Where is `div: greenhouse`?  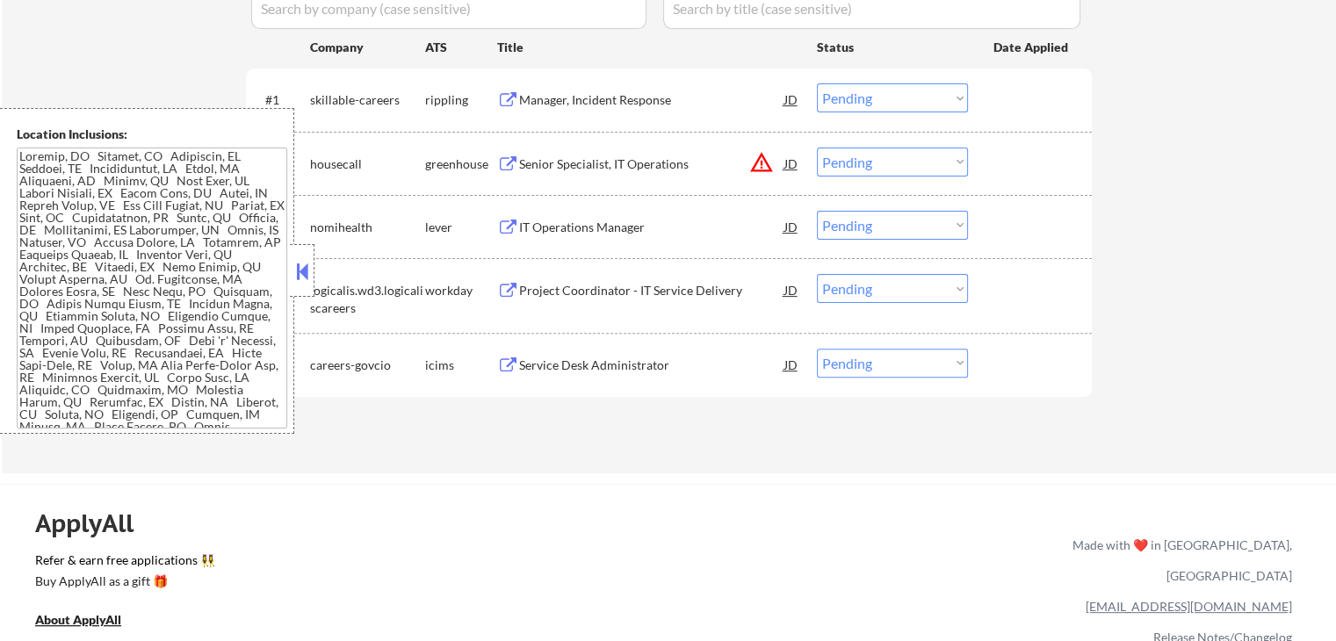 div: greenhouse is located at coordinates (461, 164).